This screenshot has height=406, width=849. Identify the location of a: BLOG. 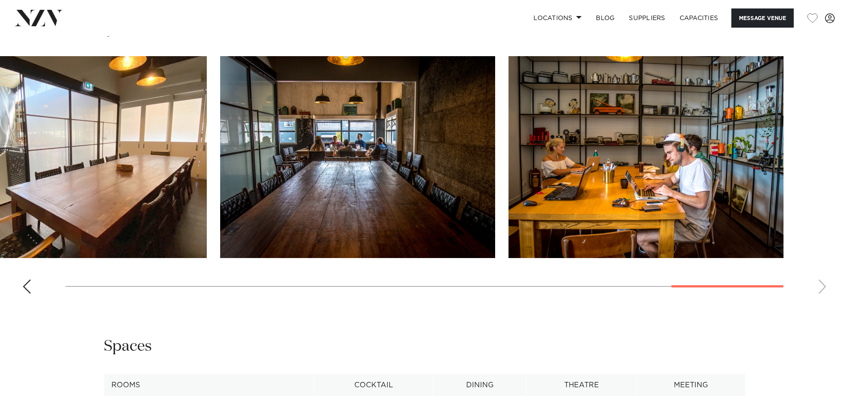
(605, 18).